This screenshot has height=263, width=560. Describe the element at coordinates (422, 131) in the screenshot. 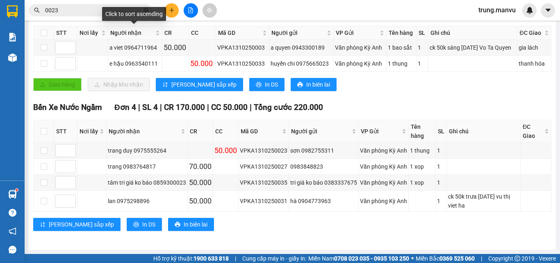

I see `th: Tên hàng` at that location.